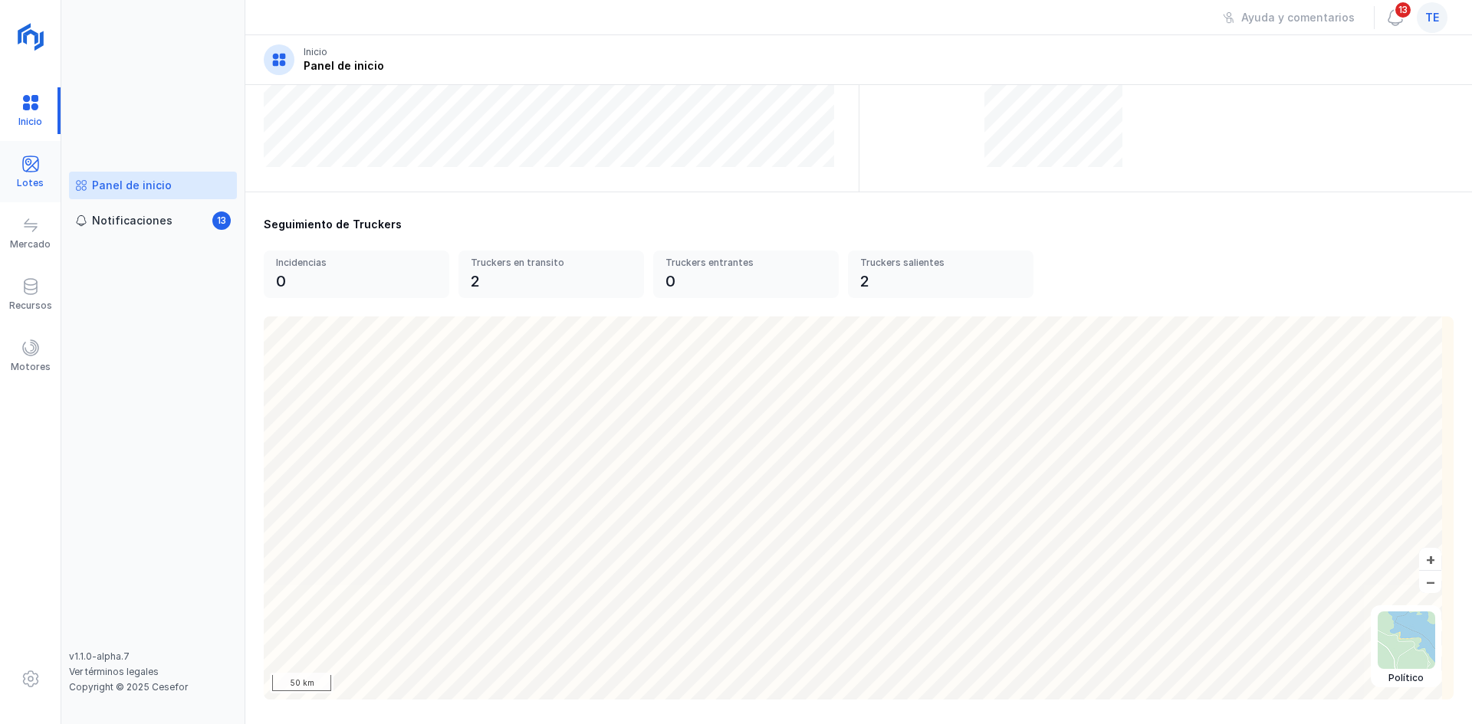 Image resolution: width=1472 pixels, height=724 pixels. What do you see at coordinates (31, 37) in the screenshot?
I see `img: logoRight.svg` at bounding box center [31, 37].